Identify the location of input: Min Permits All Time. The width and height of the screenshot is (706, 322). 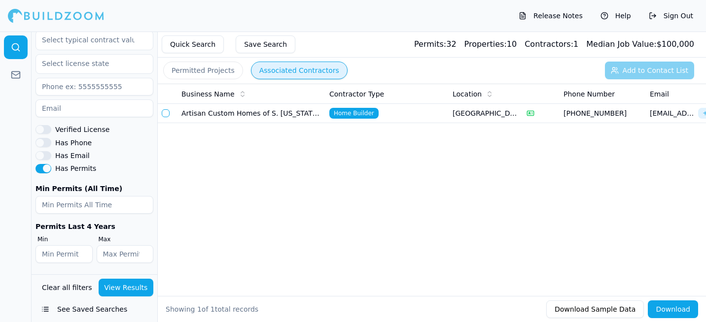
(94, 205).